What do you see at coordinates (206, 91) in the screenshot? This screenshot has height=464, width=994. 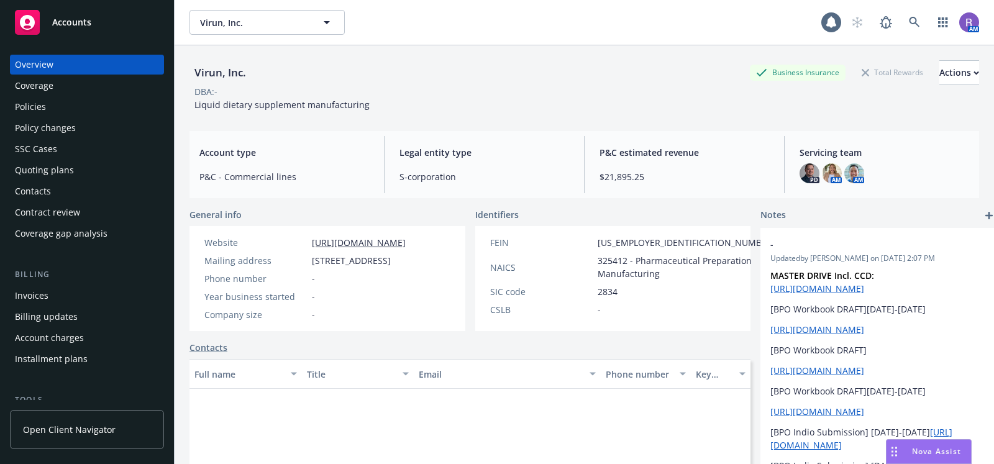 I see `div: DBA: -` at bounding box center [206, 91].